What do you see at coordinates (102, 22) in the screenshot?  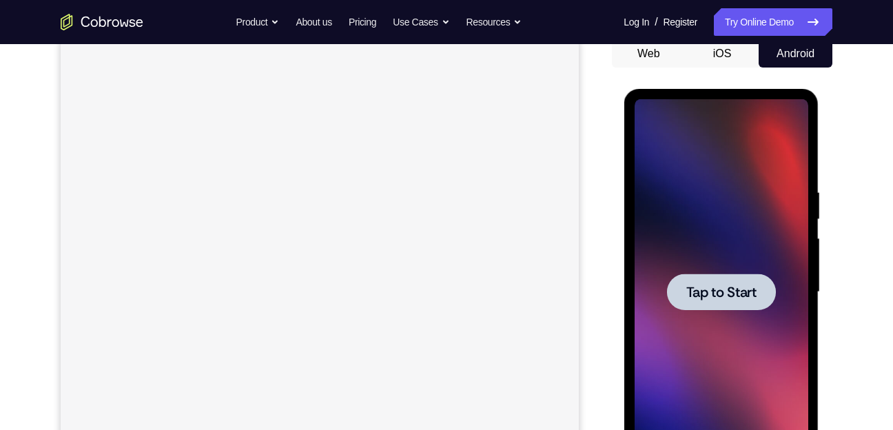 I see `a: Go to the home page` at bounding box center [102, 22].